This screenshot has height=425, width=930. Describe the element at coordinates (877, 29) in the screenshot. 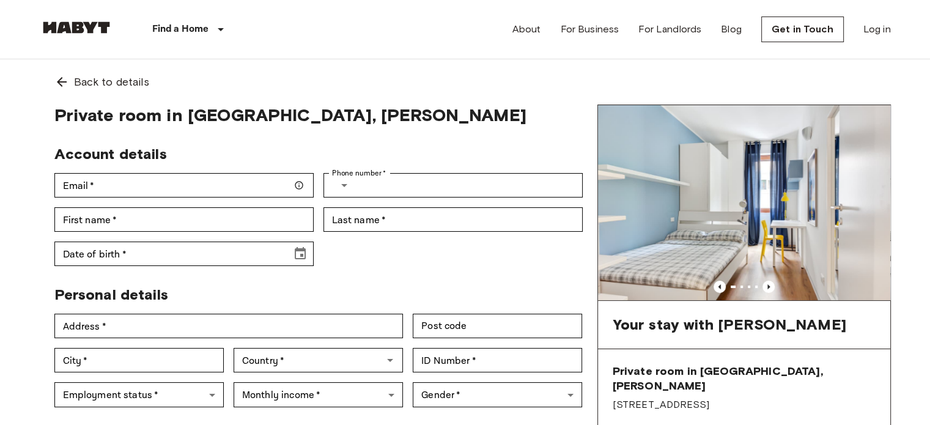

I see `a: Log in` at that location.